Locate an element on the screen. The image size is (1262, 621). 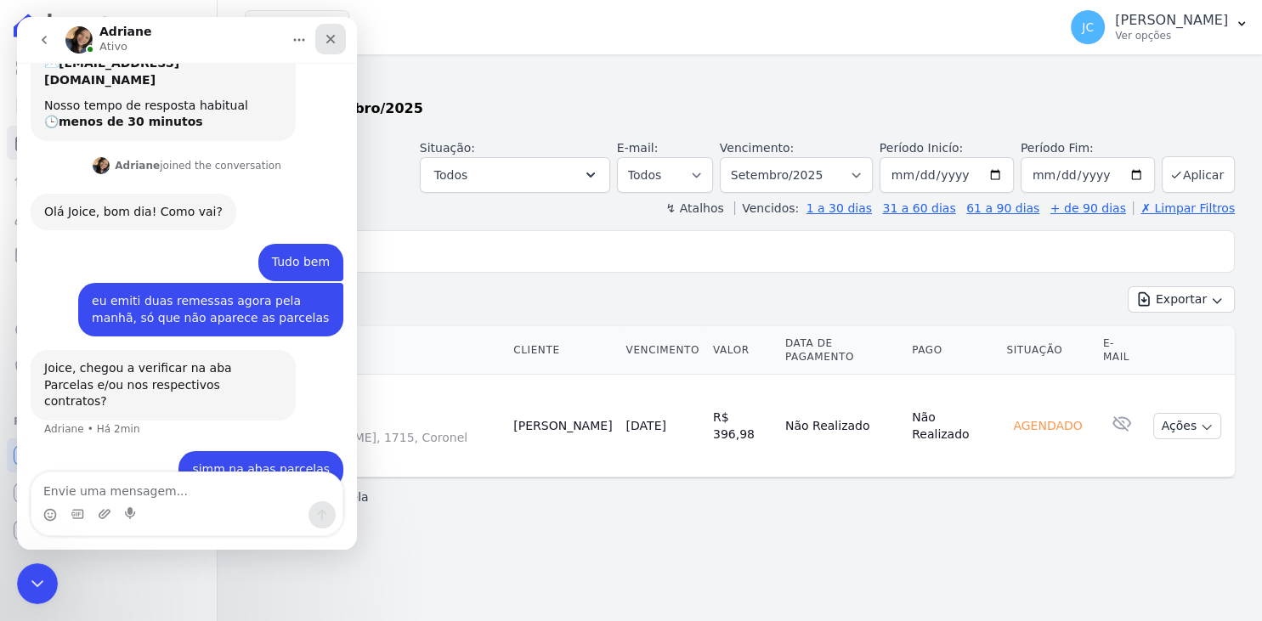
button: Selecionador de GIF is located at coordinates (60, 497).